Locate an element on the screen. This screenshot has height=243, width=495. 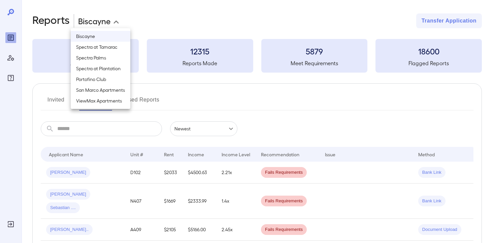
li: Portofino Club is located at coordinates (100, 79).